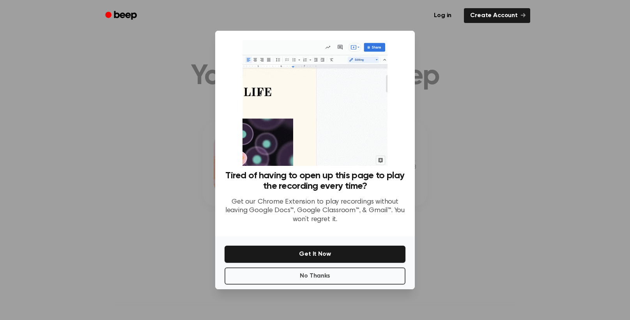 This screenshot has height=320, width=630. I want to click on button: Get It Now, so click(315, 255).